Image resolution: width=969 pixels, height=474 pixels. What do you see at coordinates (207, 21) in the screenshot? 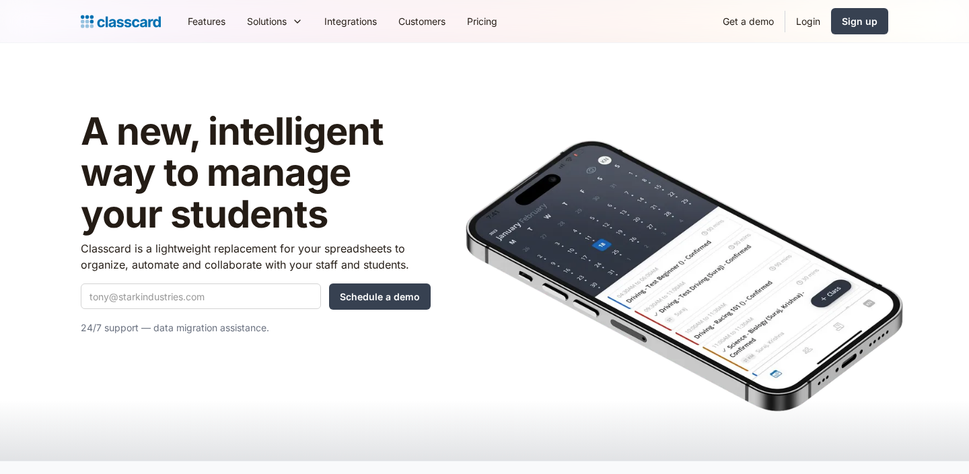
I see `a: Features` at bounding box center [207, 21].